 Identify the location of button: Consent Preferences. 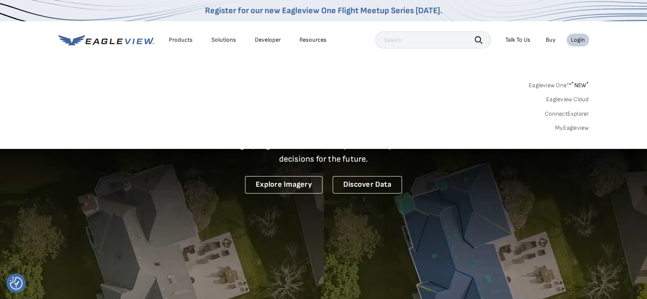
(16, 283).